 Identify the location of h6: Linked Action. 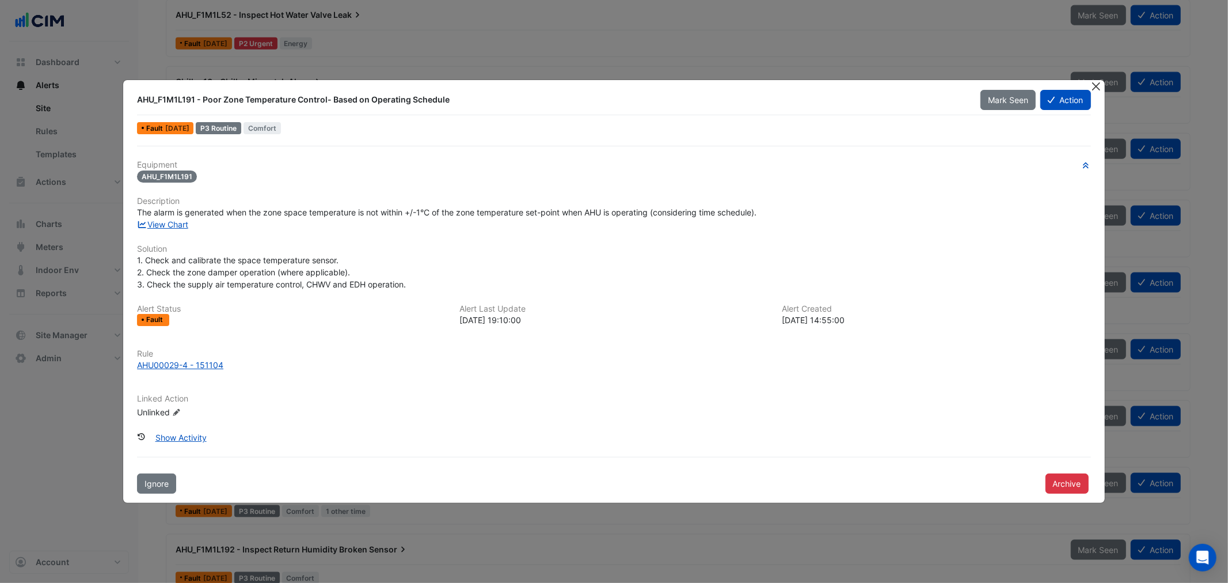
(614, 398).